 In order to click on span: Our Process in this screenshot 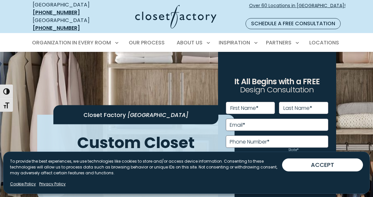, I will do `click(146, 42)`.